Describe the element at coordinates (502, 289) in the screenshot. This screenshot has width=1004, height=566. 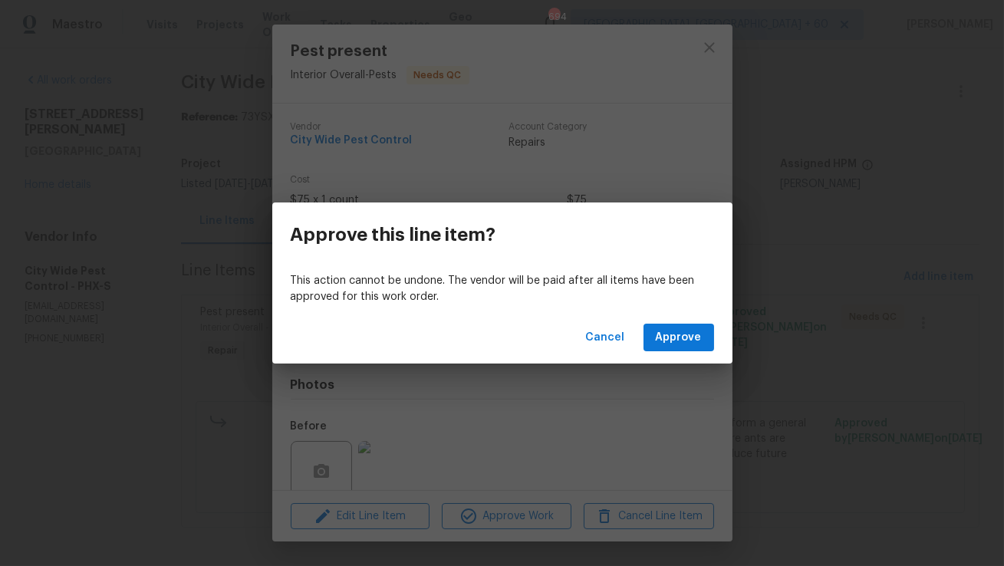
I see `p: This action cannot be undone. The vendor will be paid after all items have been approved for this...` at that location.